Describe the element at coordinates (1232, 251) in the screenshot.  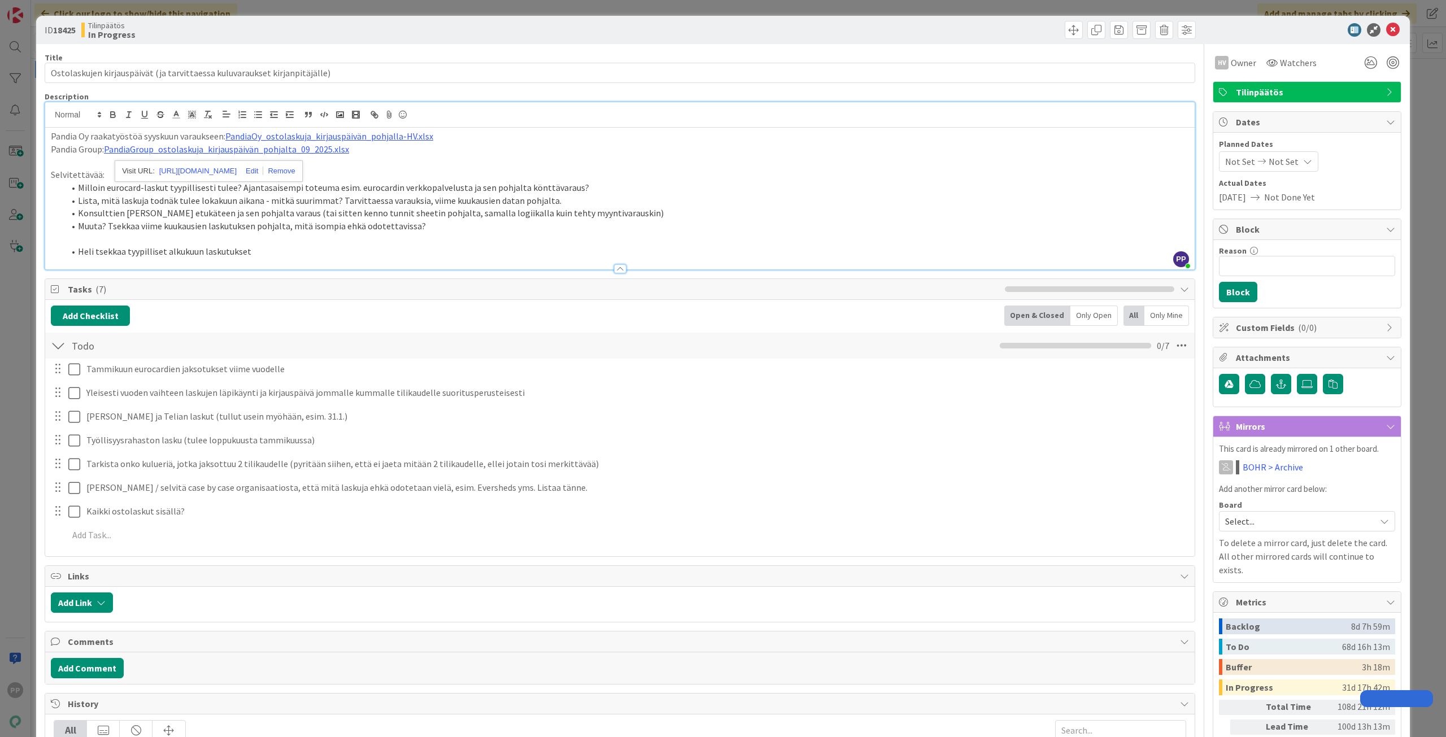
I see `label: Reason` at that location.